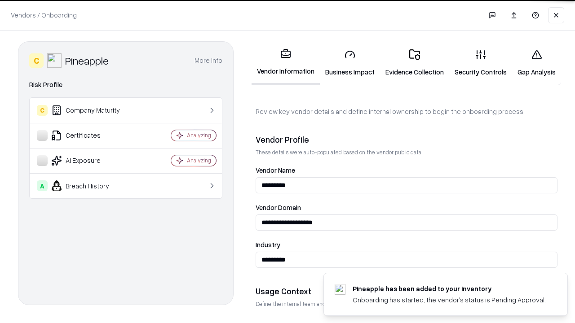 This screenshot has width=575, height=323. What do you see at coordinates (449, 289) in the screenshot?
I see `div: Pineapple has been added to your inventory` at bounding box center [449, 289].